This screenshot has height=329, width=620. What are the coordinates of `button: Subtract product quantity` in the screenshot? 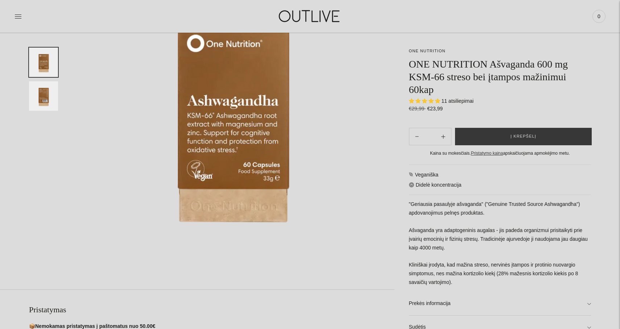 It's located at (443, 136).